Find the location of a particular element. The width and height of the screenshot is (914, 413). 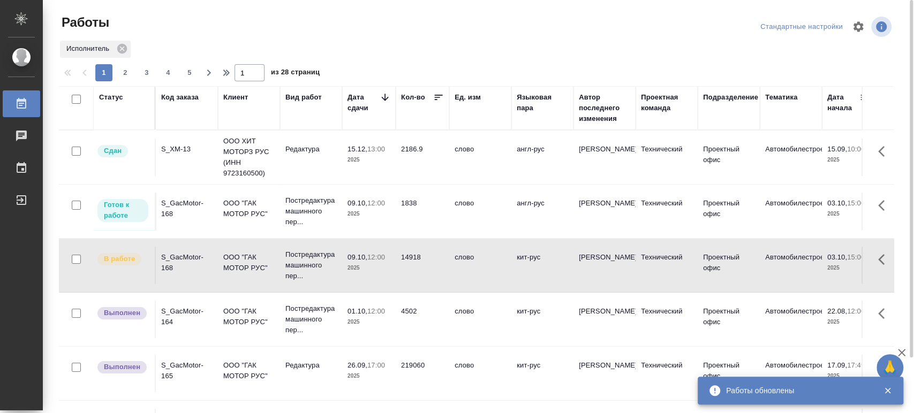

div: Вид работ is located at coordinates (303, 97).